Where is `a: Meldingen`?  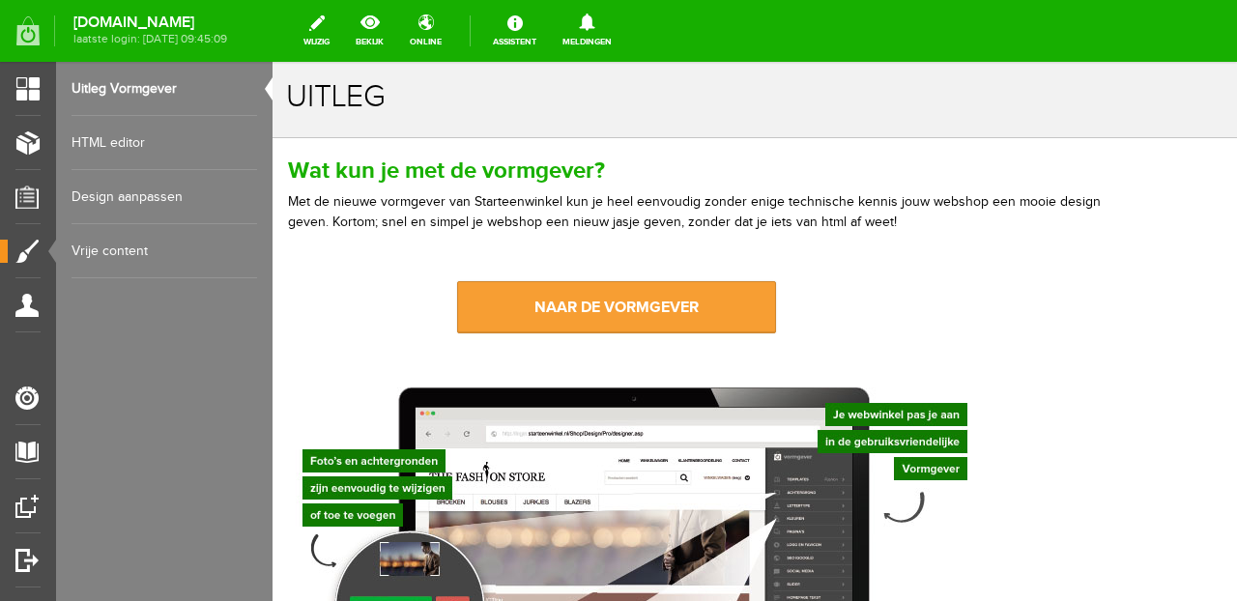
a: Meldingen is located at coordinates (587, 31).